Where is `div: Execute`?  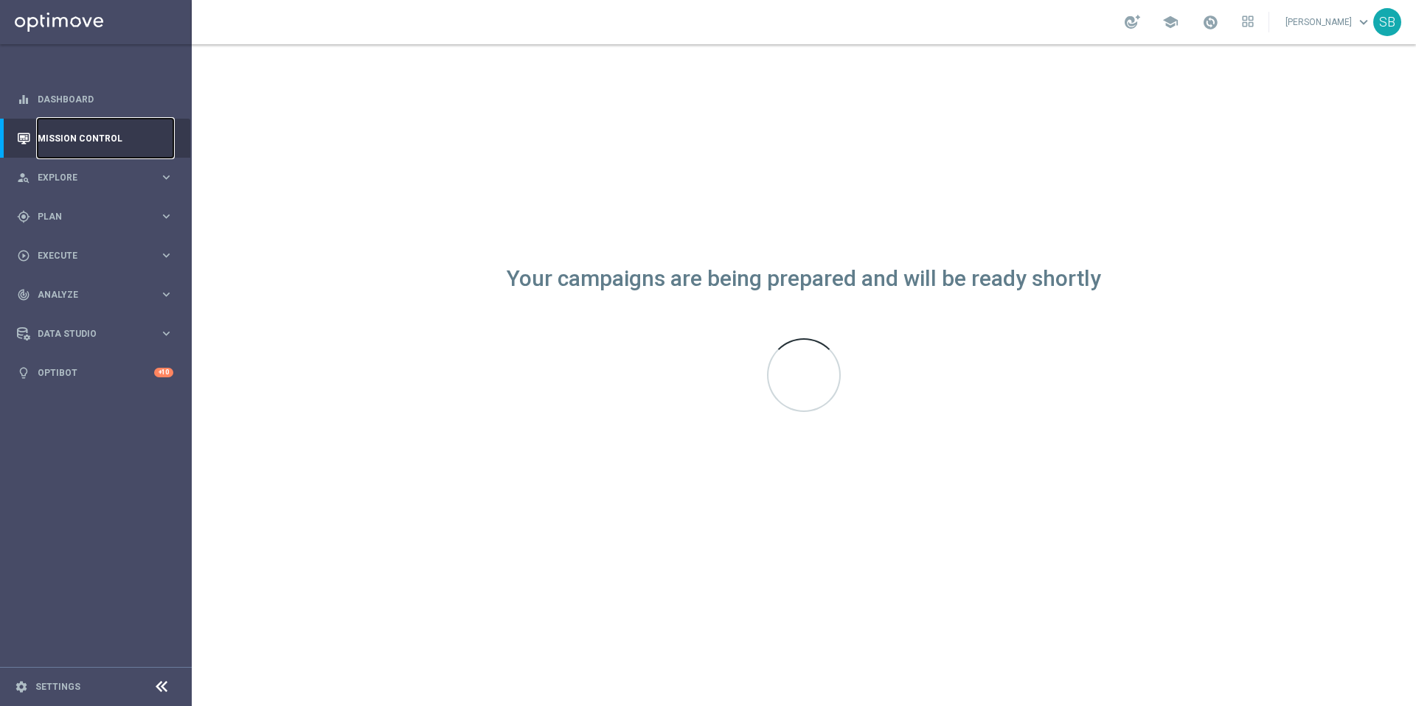 div: Execute is located at coordinates (88, 256).